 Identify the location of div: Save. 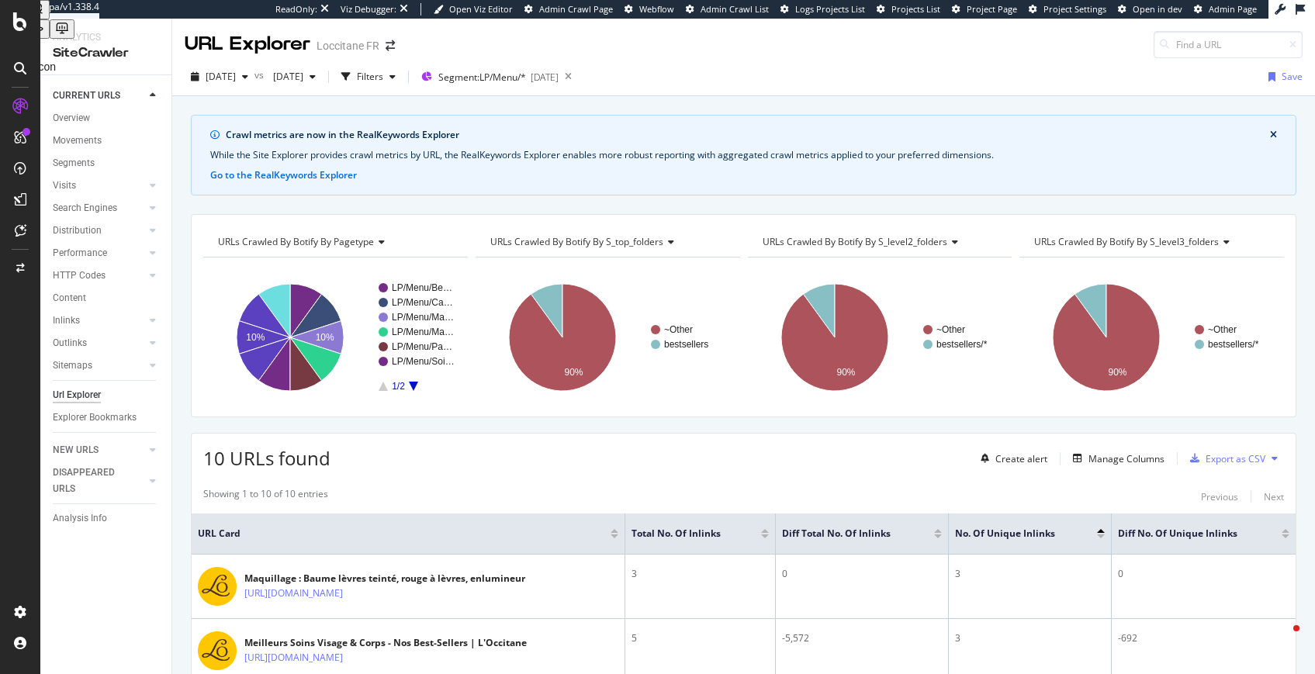
(1291, 76).